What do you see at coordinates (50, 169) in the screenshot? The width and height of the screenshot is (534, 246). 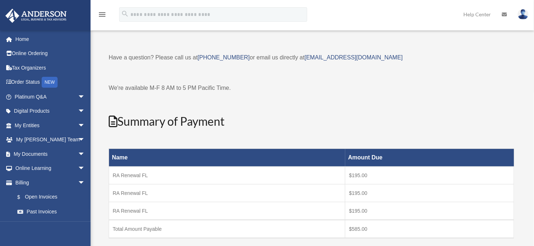 I see `a: Online Learningarrow_drop_down` at bounding box center [50, 169].